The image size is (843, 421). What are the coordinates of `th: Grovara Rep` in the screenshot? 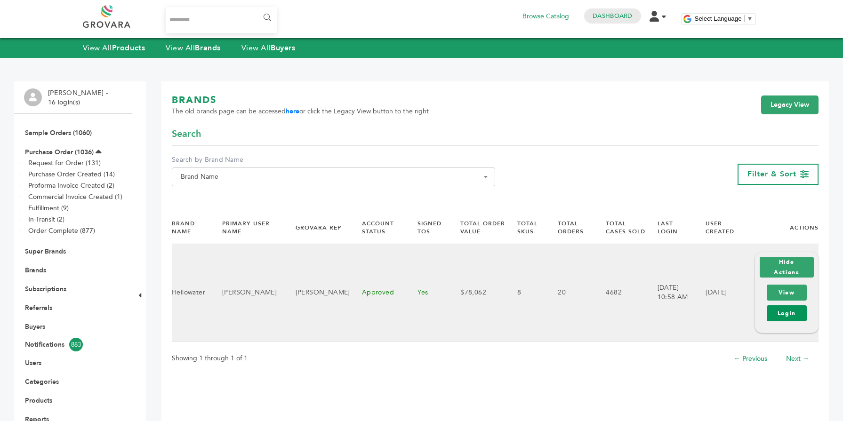 It's located at (317, 228).